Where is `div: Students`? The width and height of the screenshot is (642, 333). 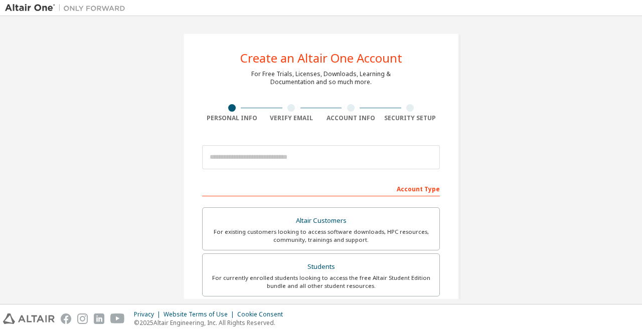
div: Students is located at coordinates (321, 267).